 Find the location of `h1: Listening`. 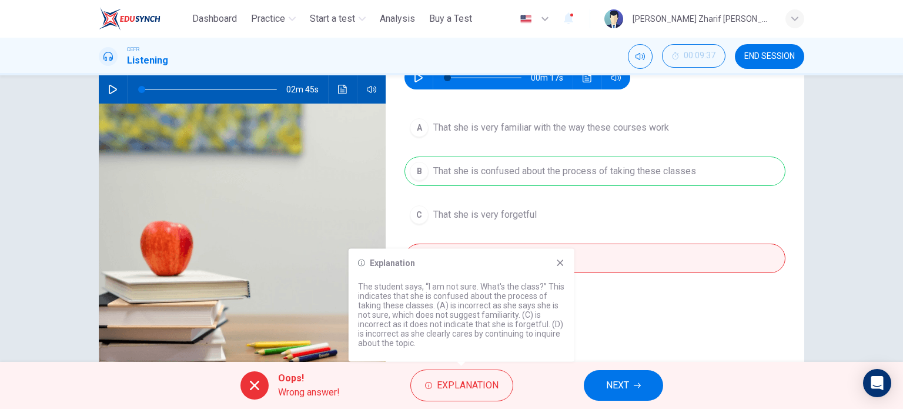

h1: Listening is located at coordinates (148, 61).